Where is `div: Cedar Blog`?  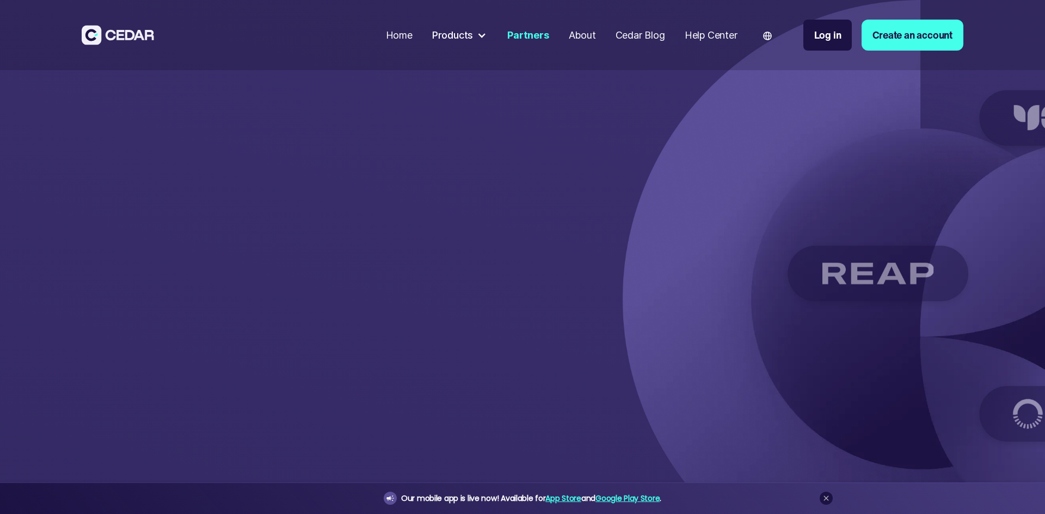
div: Cedar Blog is located at coordinates (640, 35).